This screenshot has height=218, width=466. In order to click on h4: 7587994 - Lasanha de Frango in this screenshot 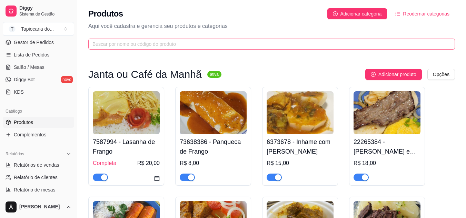, I will do `click(126, 147)`.